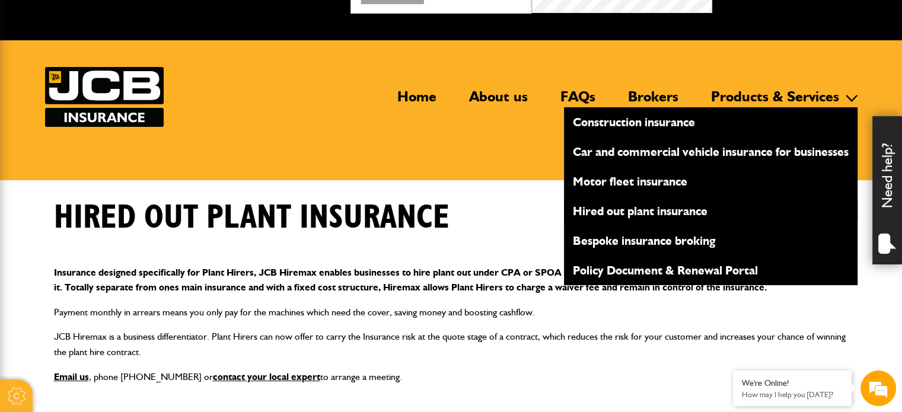 The width and height of the screenshot is (902, 412). I want to click on div: Chat with us now, so click(130, 74).